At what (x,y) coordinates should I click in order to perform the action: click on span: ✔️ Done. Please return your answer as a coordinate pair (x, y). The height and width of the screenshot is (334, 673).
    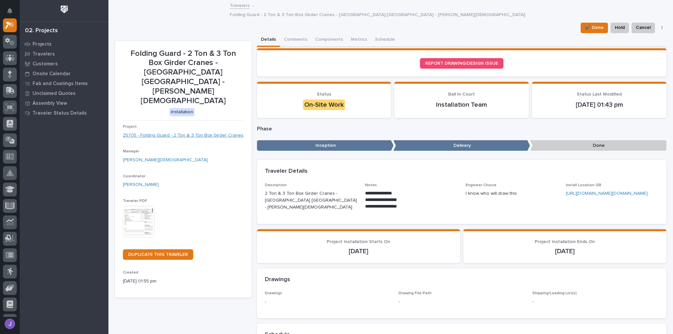
    Looking at the image, I should click on (594, 28).